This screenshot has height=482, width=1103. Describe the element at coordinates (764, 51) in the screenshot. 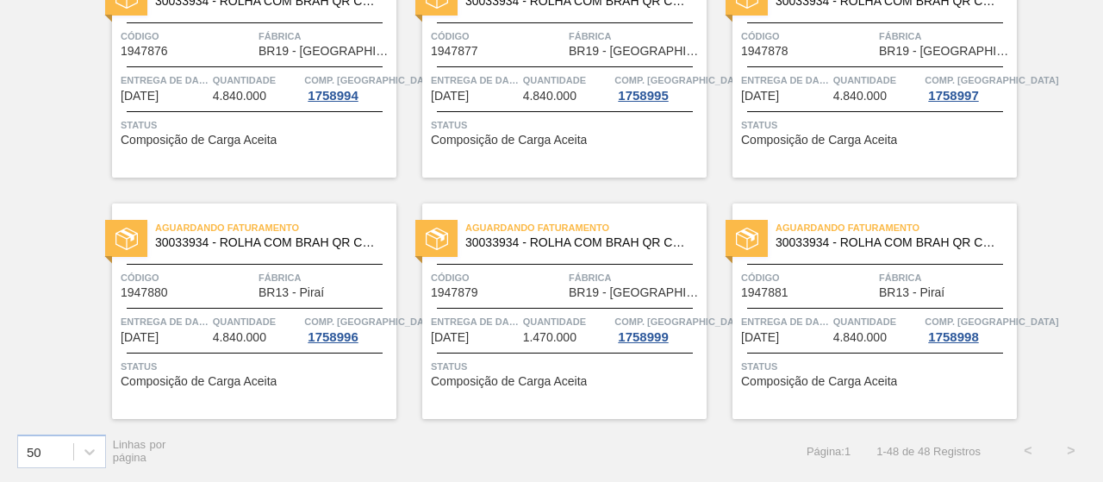

I see `font: 1947878` at that location.